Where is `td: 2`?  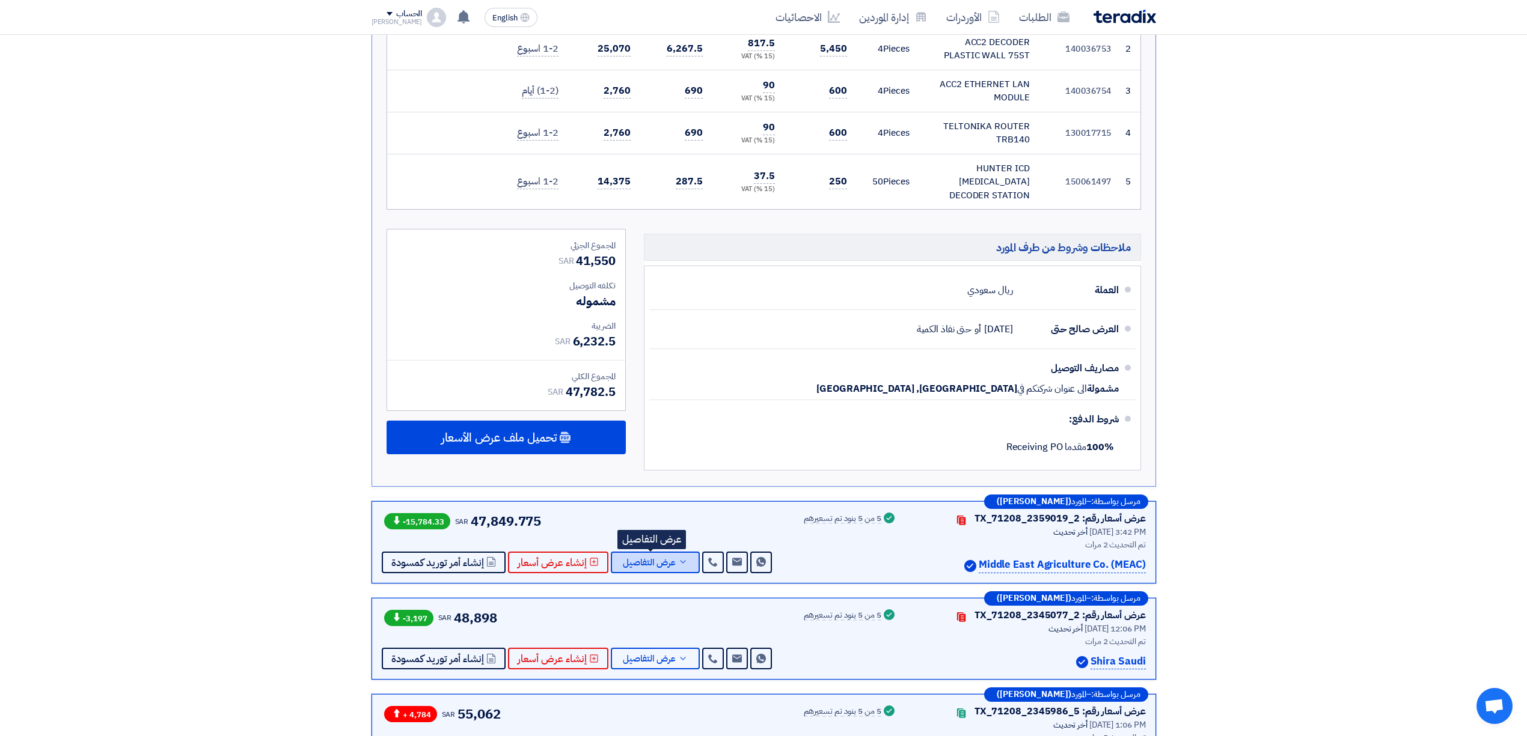 td: 2 is located at coordinates (1131, 49).